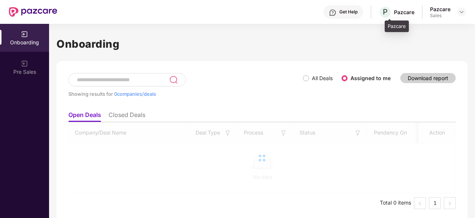 The width and height of the screenshot is (475, 218). What do you see at coordinates (450, 203) in the screenshot?
I see `span: right` at bounding box center [450, 203].